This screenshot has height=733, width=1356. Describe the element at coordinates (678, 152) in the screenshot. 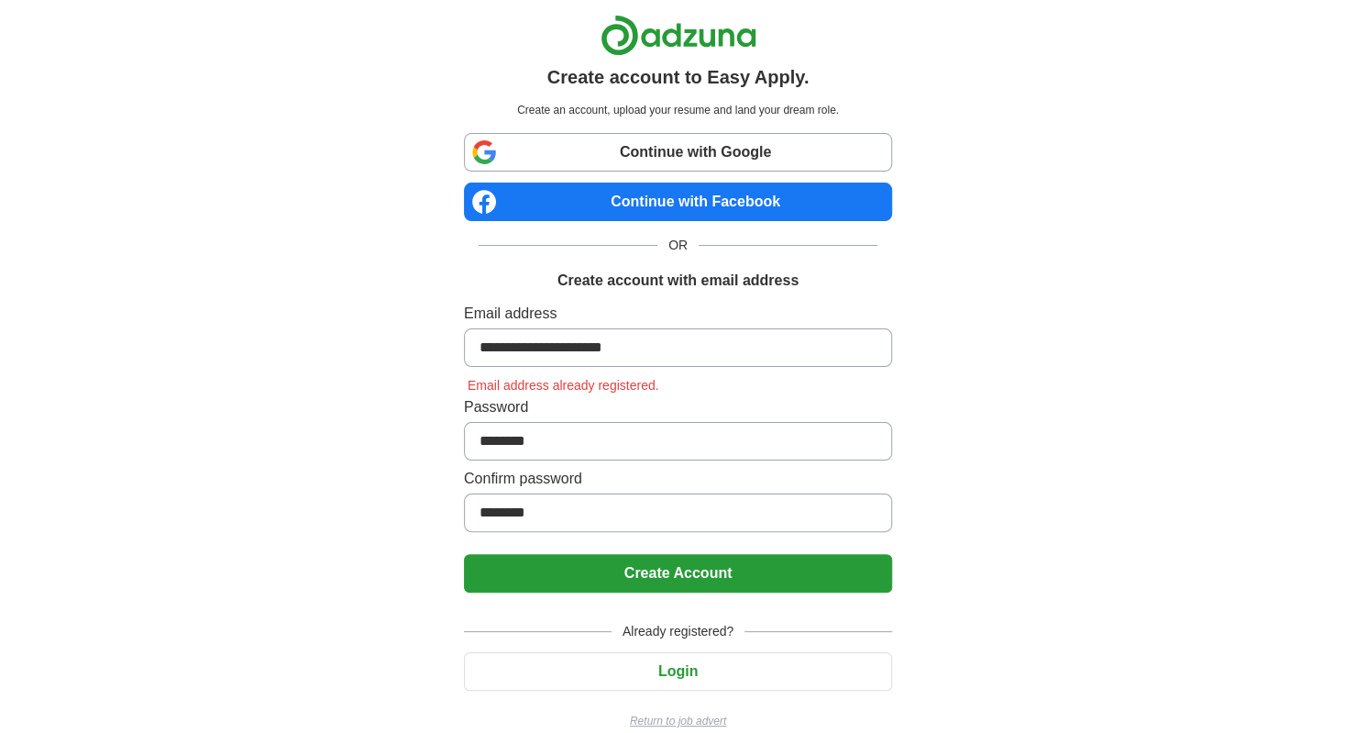

I see `a: Continue with Google` at that location.